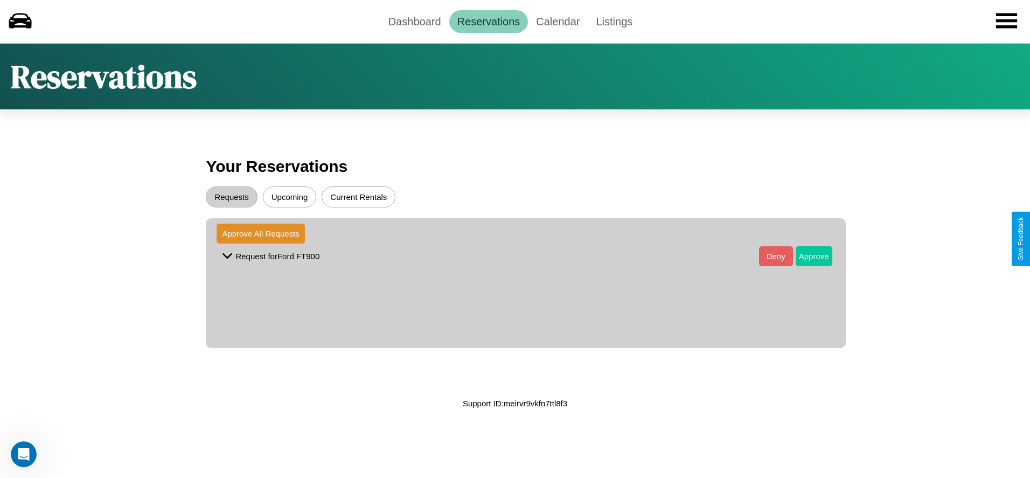 The height and width of the screenshot is (478, 1030). I want to click on button: Requests, so click(231, 197).